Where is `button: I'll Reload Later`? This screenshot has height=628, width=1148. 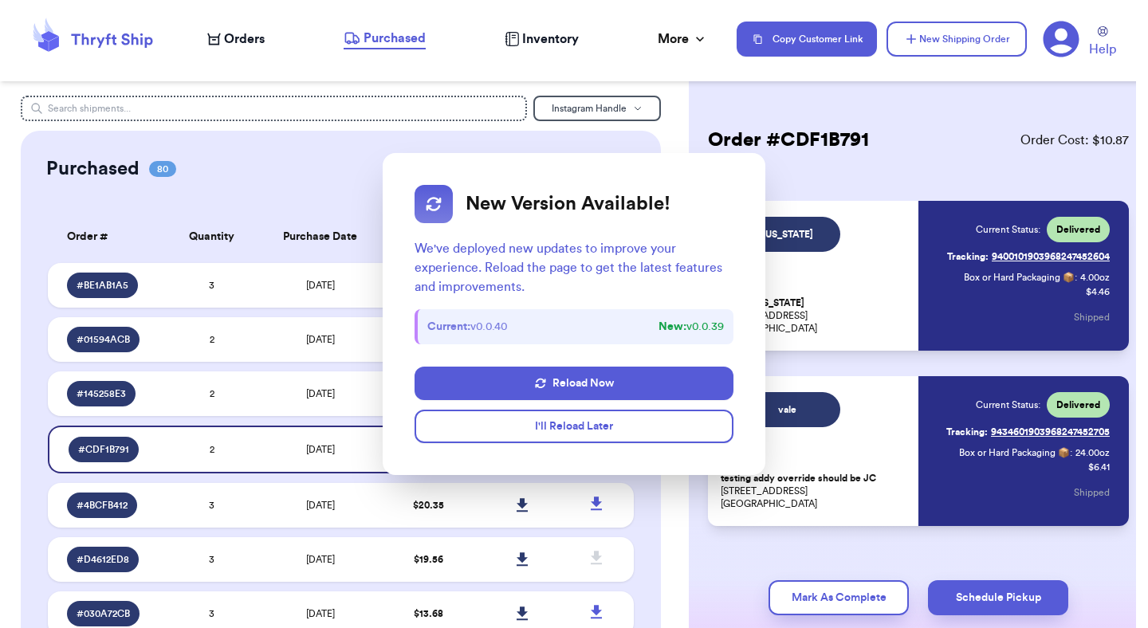
button: I'll Reload Later is located at coordinates (574, 427).